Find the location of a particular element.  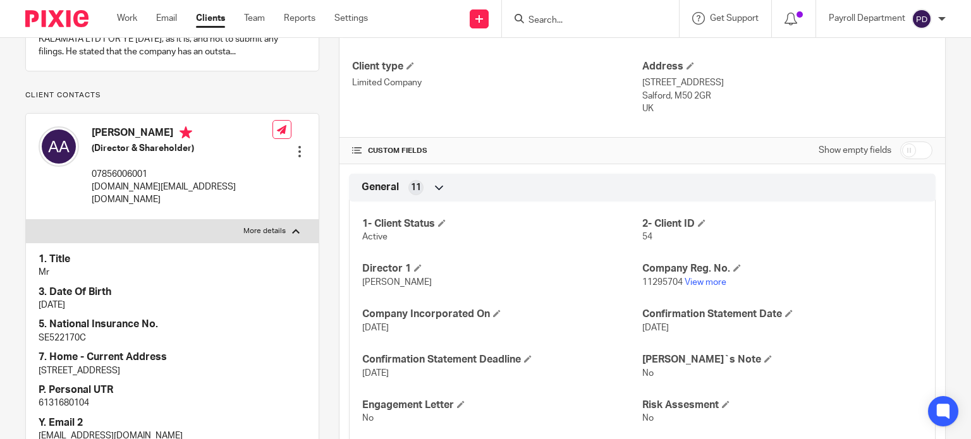

span: 54 is located at coordinates (647, 237).